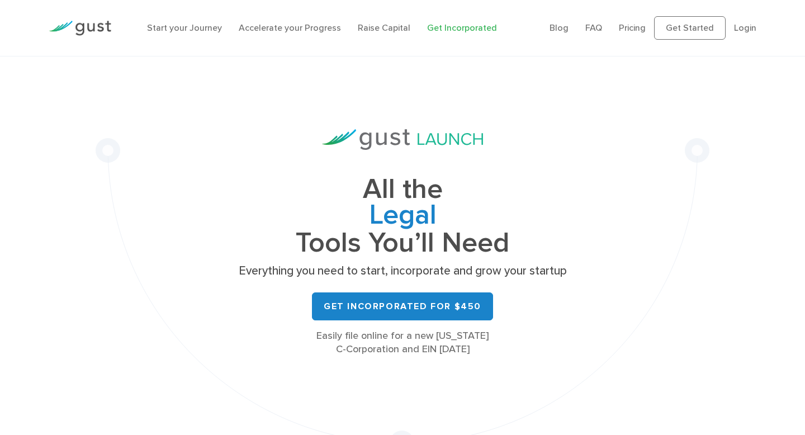 This screenshot has height=435, width=805. I want to click on a: Raise Capital, so click(384, 27).